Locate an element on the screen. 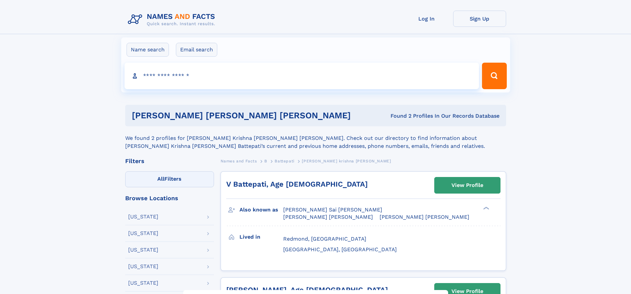 This screenshot has width=631, height=294. input: search input is located at coordinates (302, 76).